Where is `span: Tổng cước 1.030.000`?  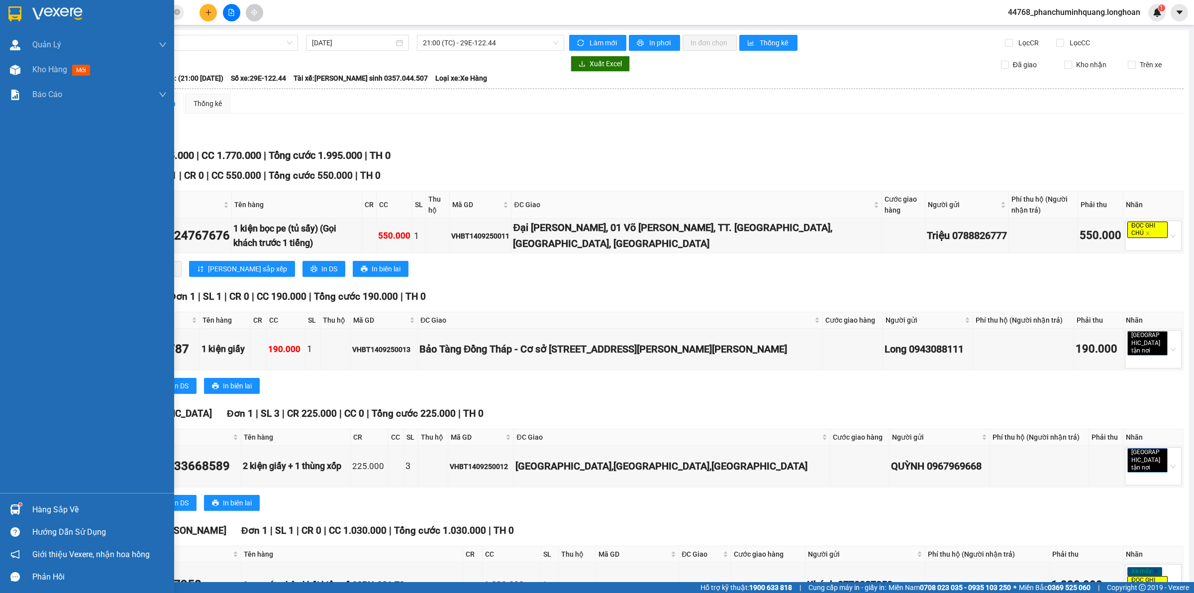 span: Tổng cước 1.030.000 is located at coordinates (440, 530).